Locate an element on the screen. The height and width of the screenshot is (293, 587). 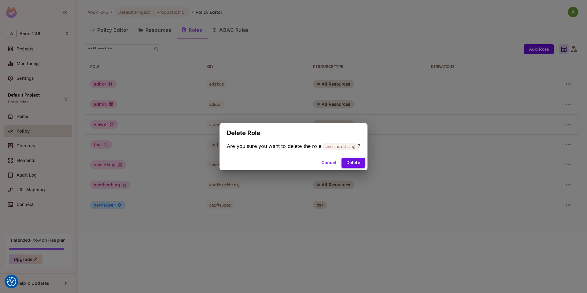
button: Consent Preferences is located at coordinates (12, 282).